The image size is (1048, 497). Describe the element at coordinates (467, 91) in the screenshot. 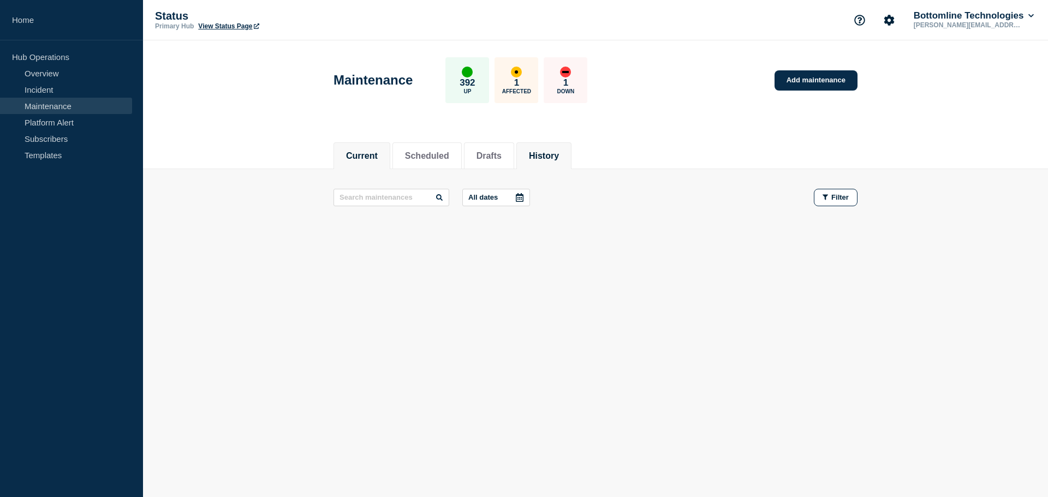

I see `p: Up` at that location.